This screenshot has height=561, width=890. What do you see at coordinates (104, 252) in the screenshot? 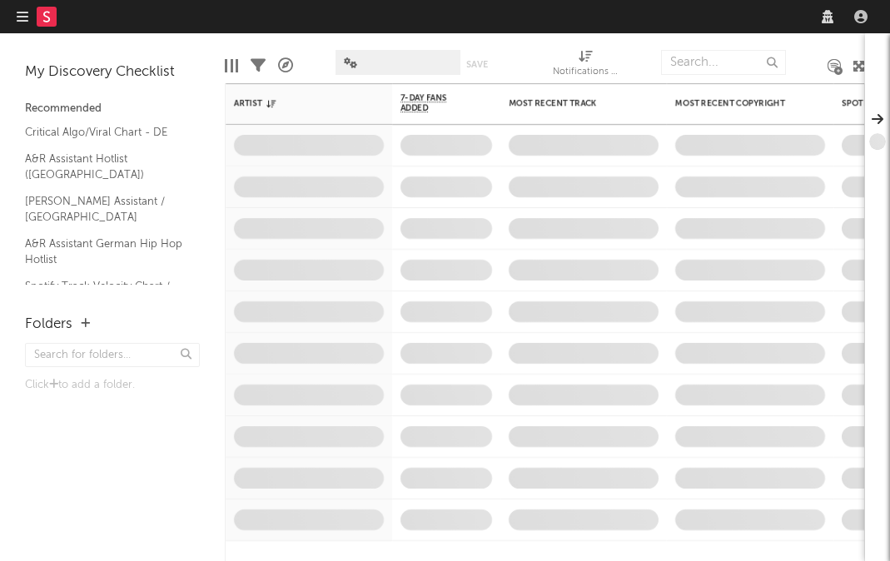
I see `a: A&R Assistant German Hip Hop Hotlist` at bounding box center [104, 252].